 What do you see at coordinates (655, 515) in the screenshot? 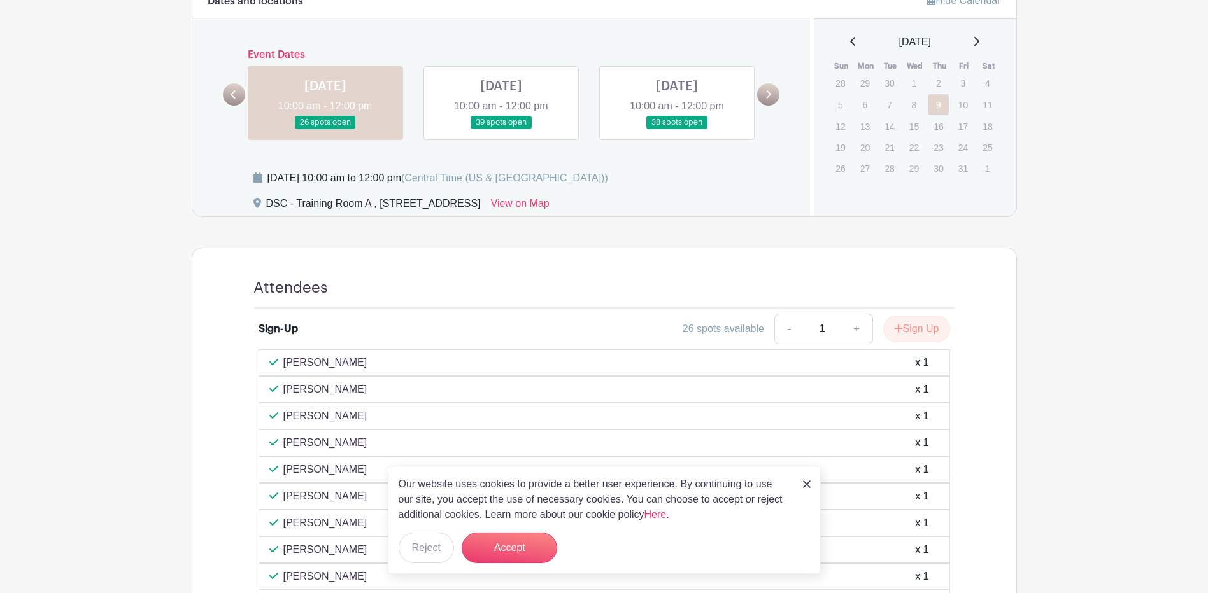
I see `a: Here` at bounding box center [655, 515].